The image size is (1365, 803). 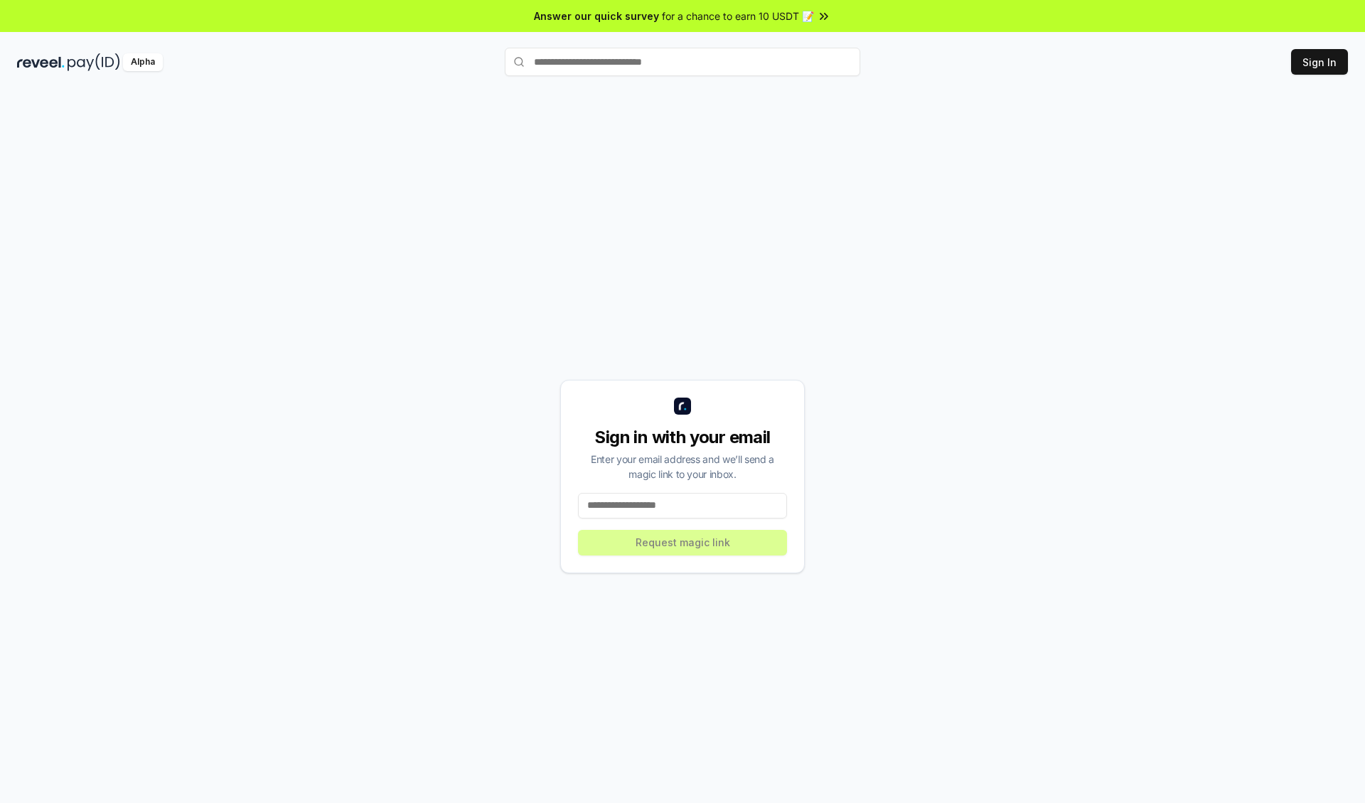 I want to click on div: Alpha, so click(x=143, y=62).